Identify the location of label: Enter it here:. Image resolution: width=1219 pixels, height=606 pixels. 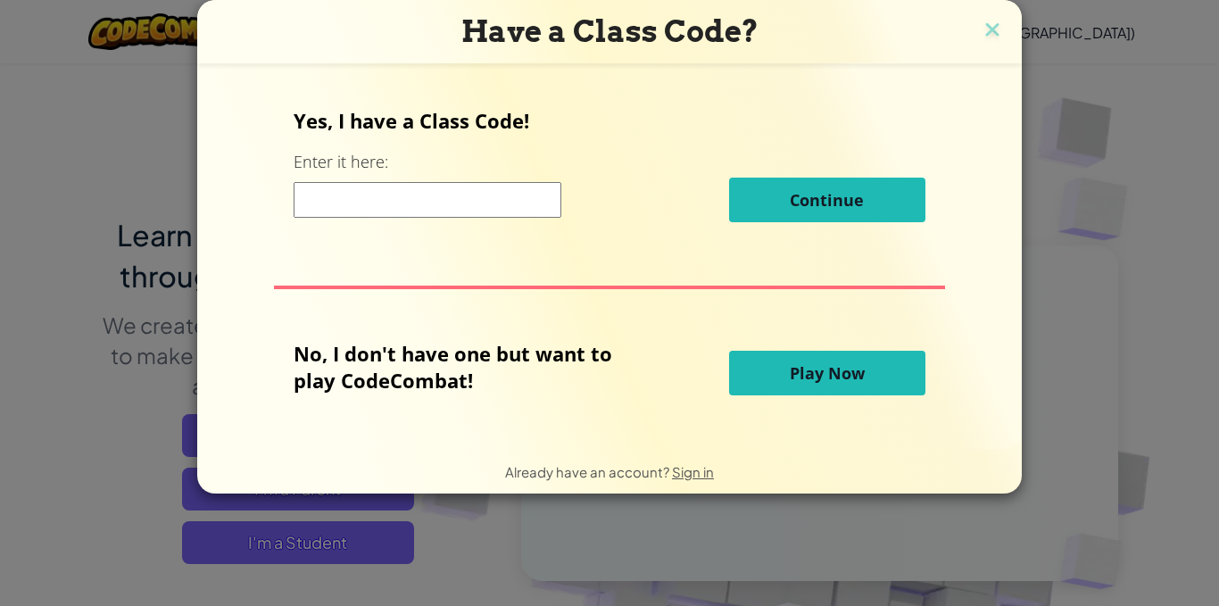
(341, 162).